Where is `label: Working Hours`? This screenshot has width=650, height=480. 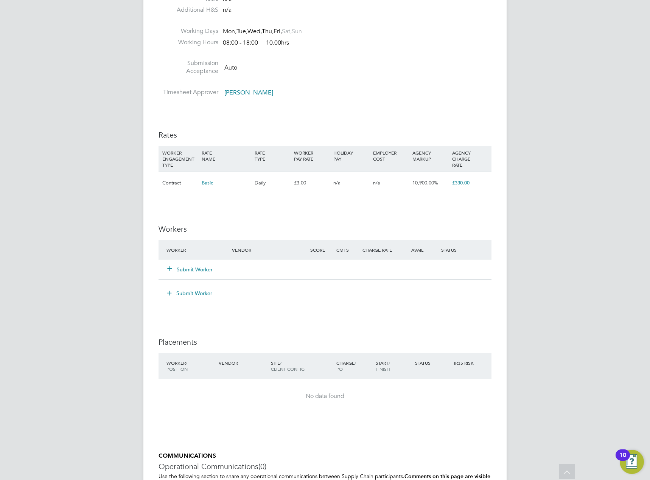
label: Working Hours is located at coordinates (188, 42).